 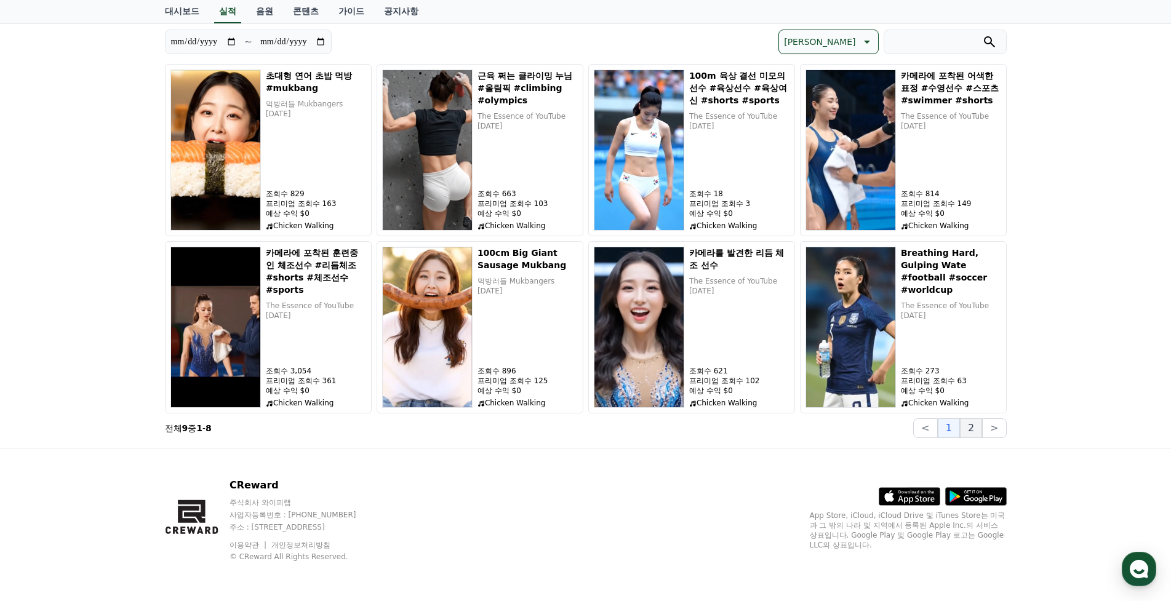 What do you see at coordinates (903, 150) in the screenshot?
I see `button: 카메라에 포착된 어색한 표정 #수영선수 #스포츠 #swimmer #shorts 카메라에 포착된 어색한 표정 #수영선수 #스포츠 #swimmer #shorts The Essen...` at bounding box center [903, 150].